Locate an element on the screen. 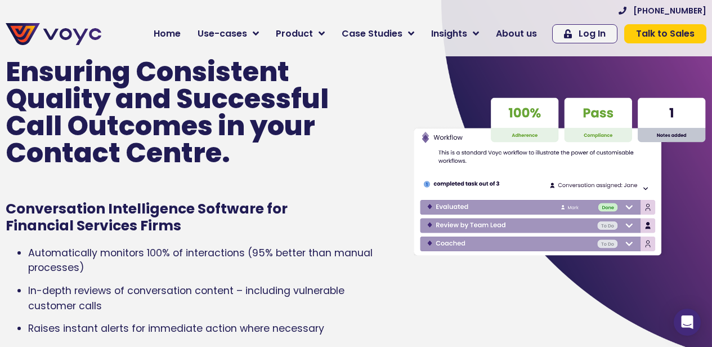  span: Case Studies is located at coordinates (372, 34).